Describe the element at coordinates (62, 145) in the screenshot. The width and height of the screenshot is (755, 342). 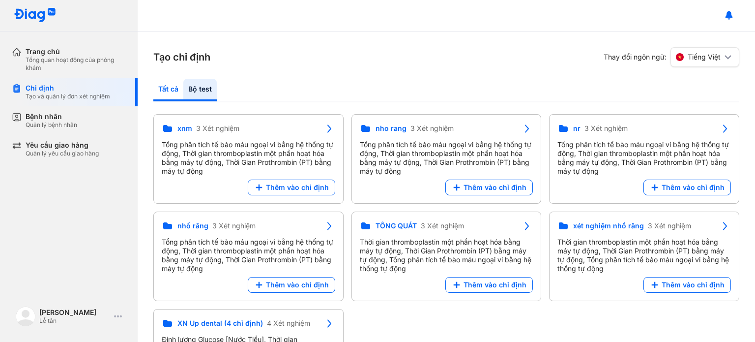
I see `div: Yêu cầu giao hàng` at that location.